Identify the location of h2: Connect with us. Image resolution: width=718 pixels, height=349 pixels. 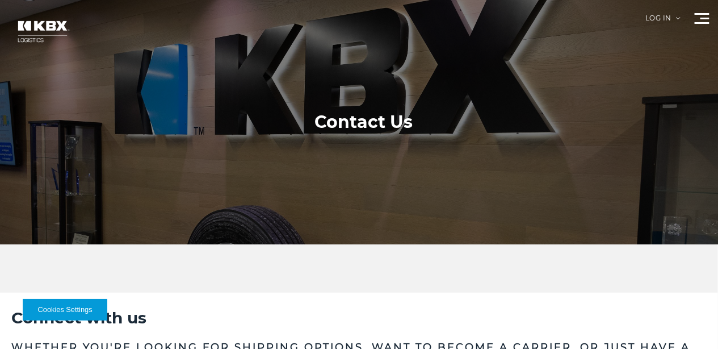
(359, 317).